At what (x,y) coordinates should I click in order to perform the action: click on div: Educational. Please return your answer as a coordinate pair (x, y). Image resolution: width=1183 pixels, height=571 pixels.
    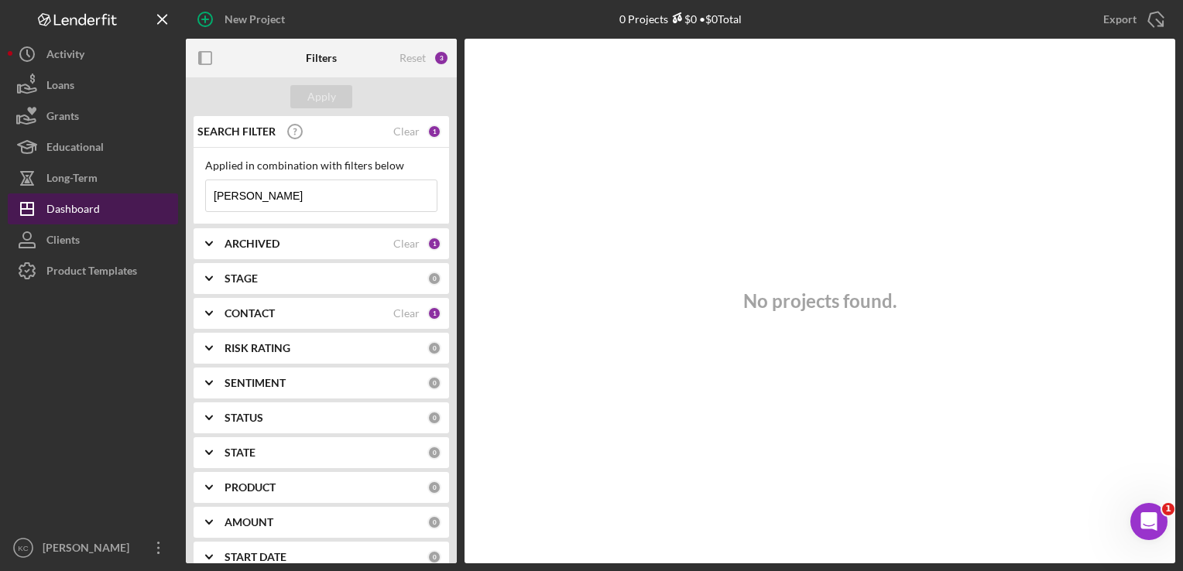
    Looking at the image, I should click on (75, 149).